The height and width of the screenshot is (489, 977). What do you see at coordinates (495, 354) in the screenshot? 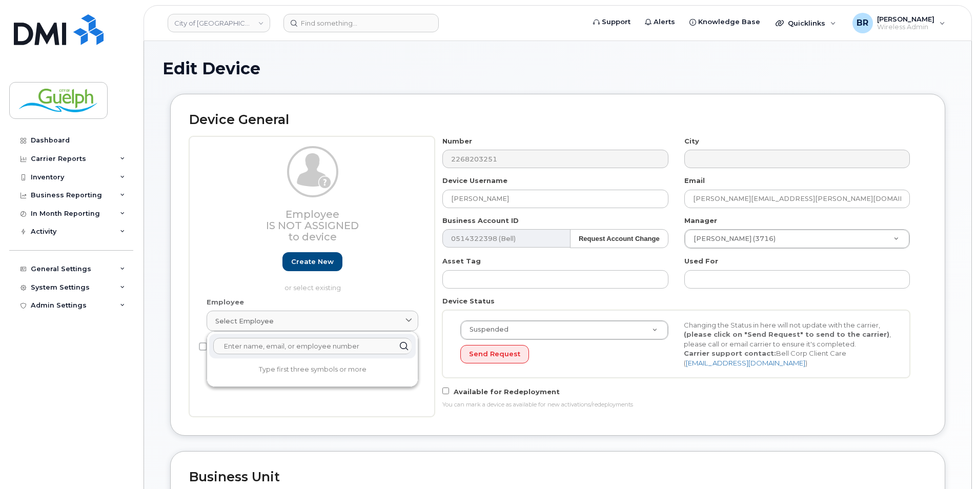
I see `button: Send Request` at bounding box center [495, 354].